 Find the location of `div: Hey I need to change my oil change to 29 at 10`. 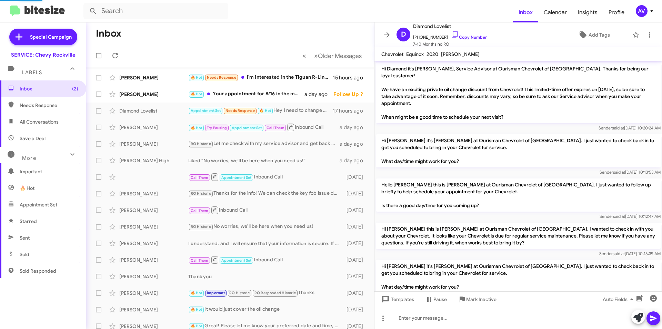

div: Hey I need to change my oil change to 29 at 10 is located at coordinates (260, 110).